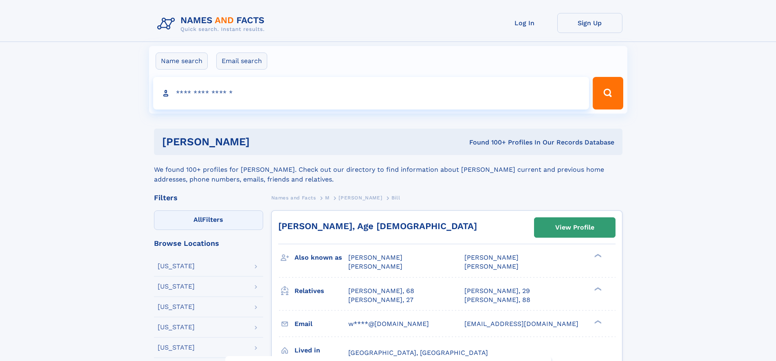 This screenshot has width=776, height=361. I want to click on label: Name search, so click(182, 61).